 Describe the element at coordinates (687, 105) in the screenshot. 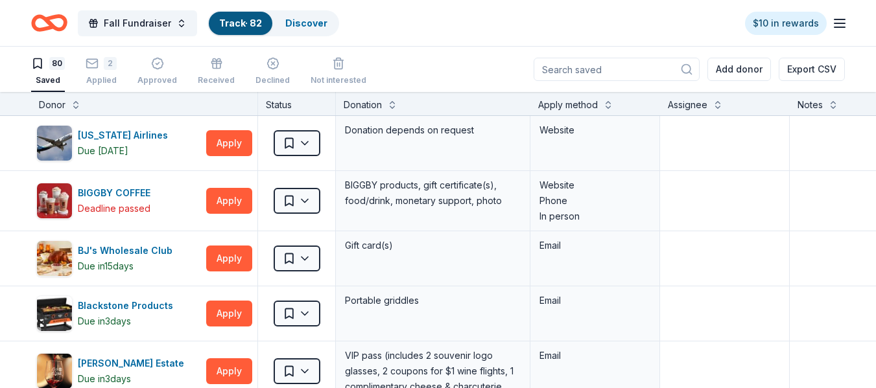

I see `div: Assignee` at that location.